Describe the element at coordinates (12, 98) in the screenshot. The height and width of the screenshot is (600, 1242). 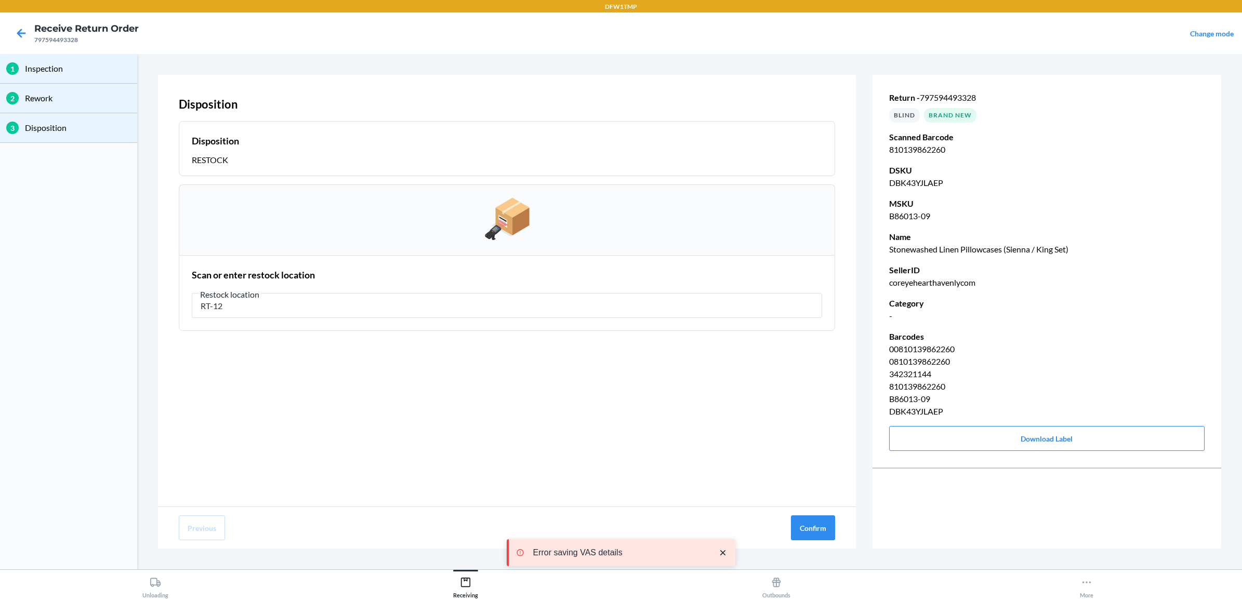
I see `div: 2` at that location.